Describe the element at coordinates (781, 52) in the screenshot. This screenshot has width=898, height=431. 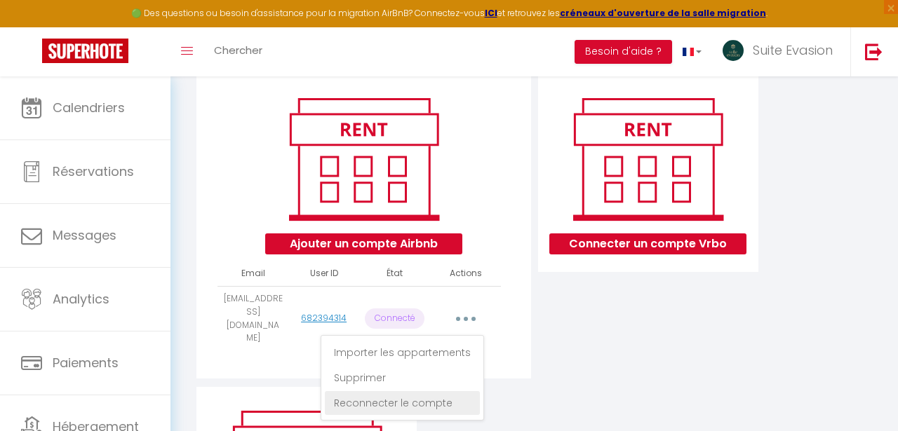
I see `a: ... Suite Evasion` at that location.